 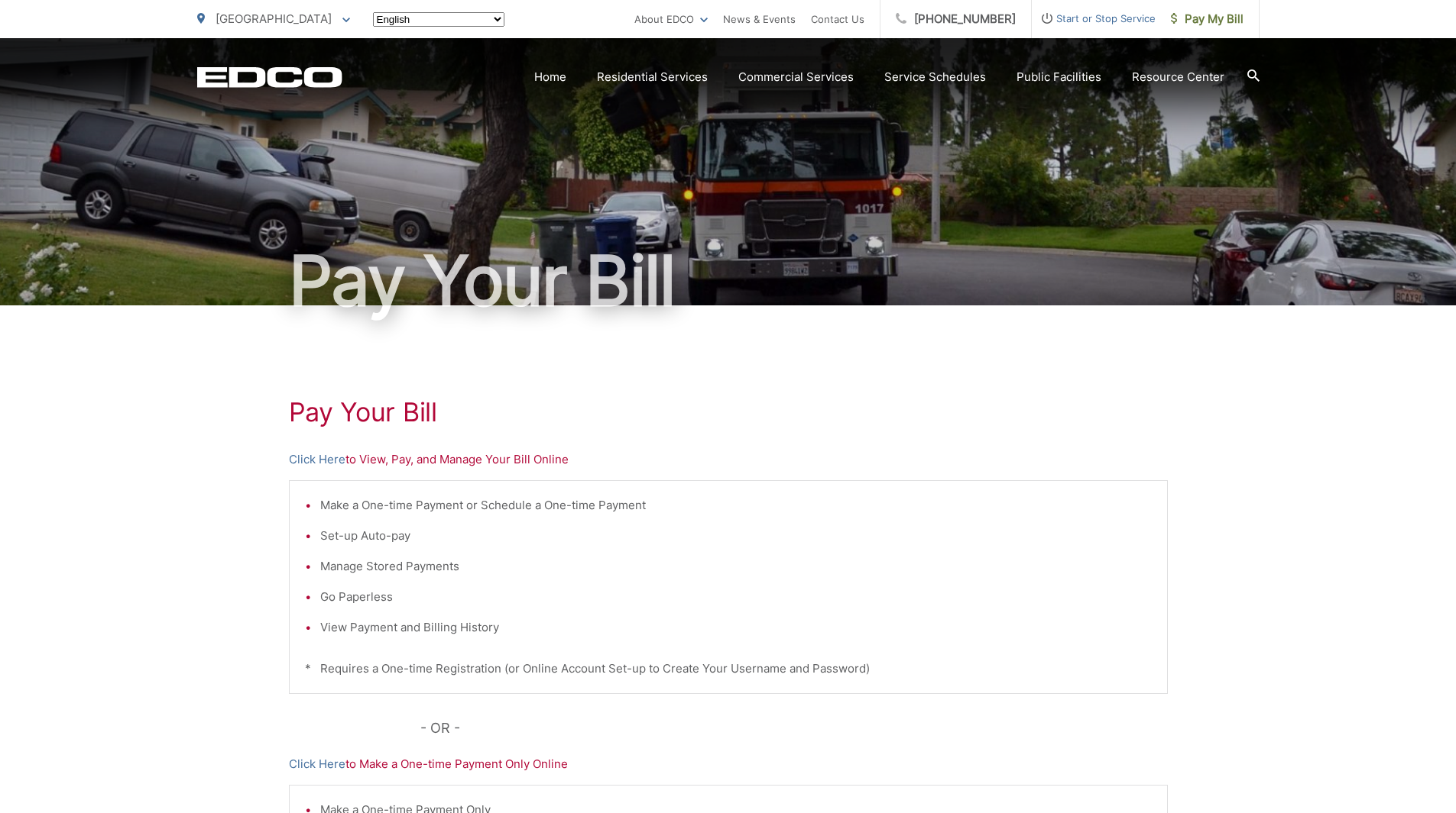 What do you see at coordinates (651, 78) in the screenshot?
I see `a: Residential Services` at bounding box center [651, 78].